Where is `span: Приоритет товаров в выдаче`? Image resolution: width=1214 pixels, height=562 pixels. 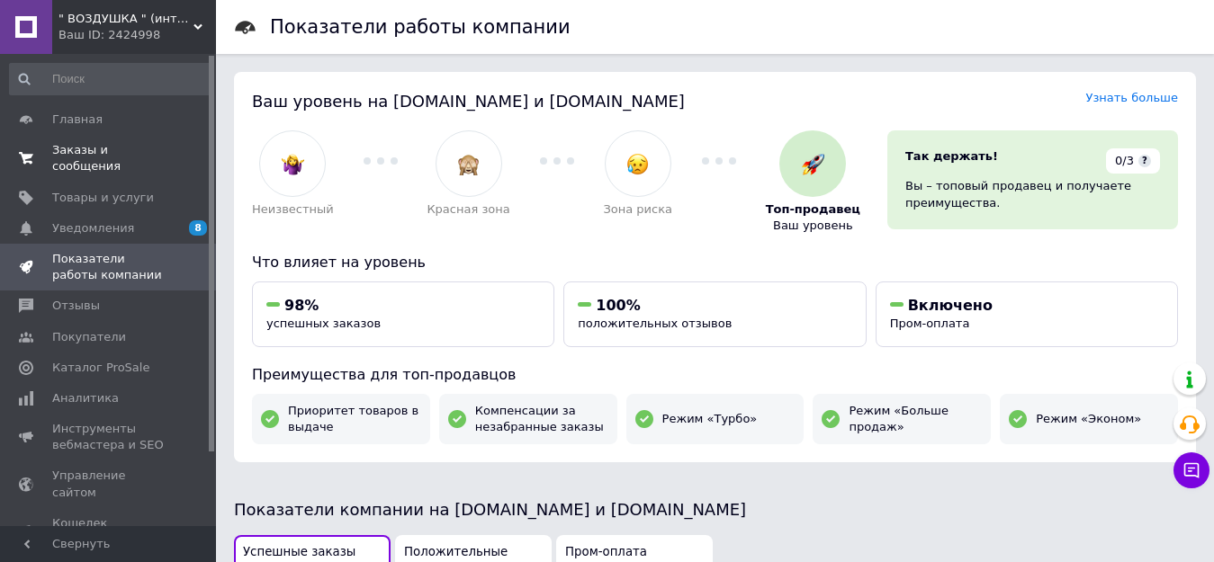
span: Приоритет товаров в выдаче is located at coordinates (354, 419).